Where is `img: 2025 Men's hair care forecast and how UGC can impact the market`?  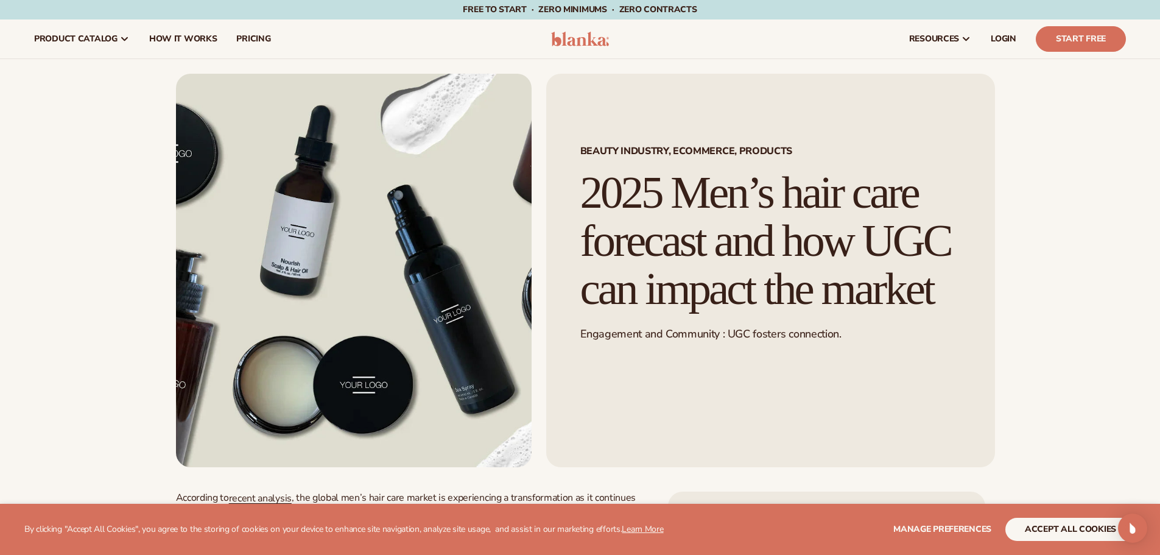 img: 2025 Men's hair care forecast and how UGC can impact the market is located at coordinates (354, 270).